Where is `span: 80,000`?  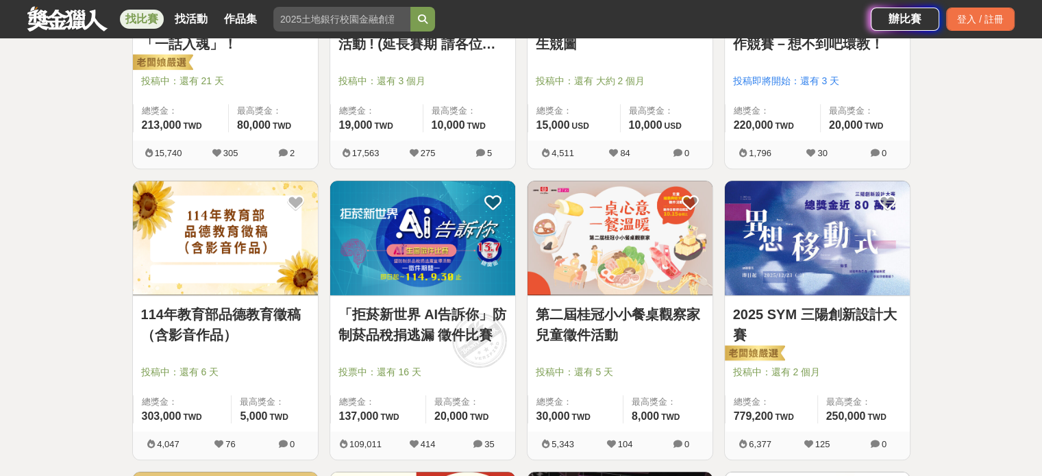
span: 80,000 is located at coordinates (254, 125).